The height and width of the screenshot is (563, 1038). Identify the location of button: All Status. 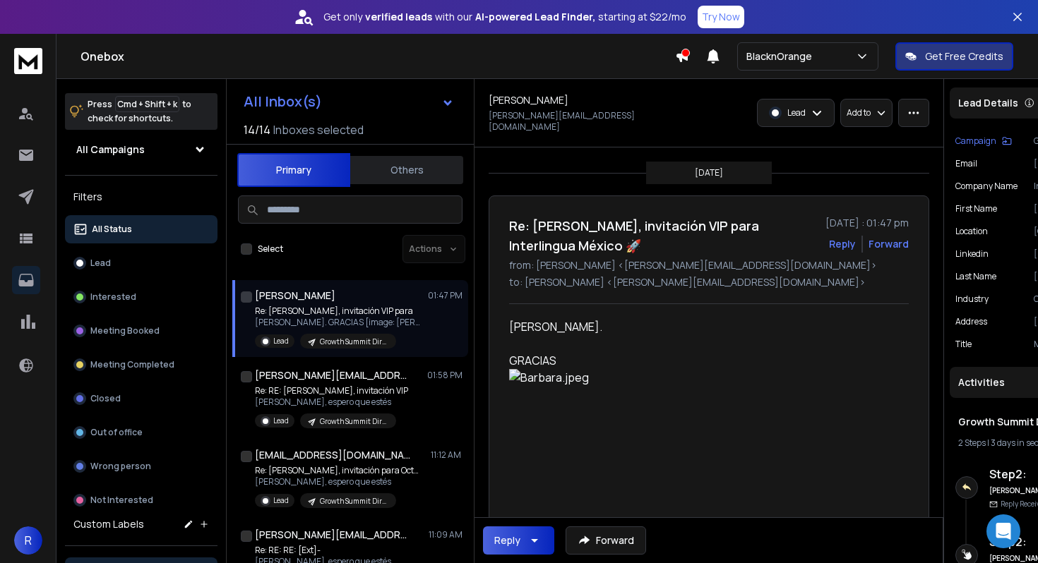
(141, 229).